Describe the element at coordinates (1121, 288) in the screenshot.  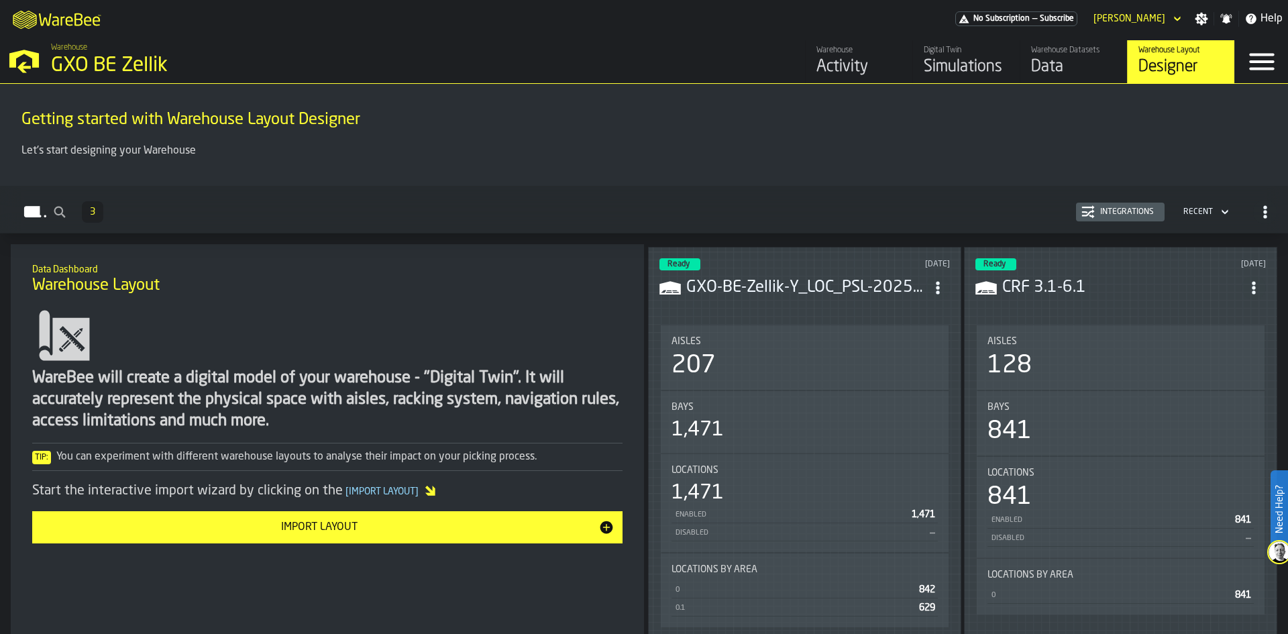
I see `h3: CRF 3.1-6.1` at that location.